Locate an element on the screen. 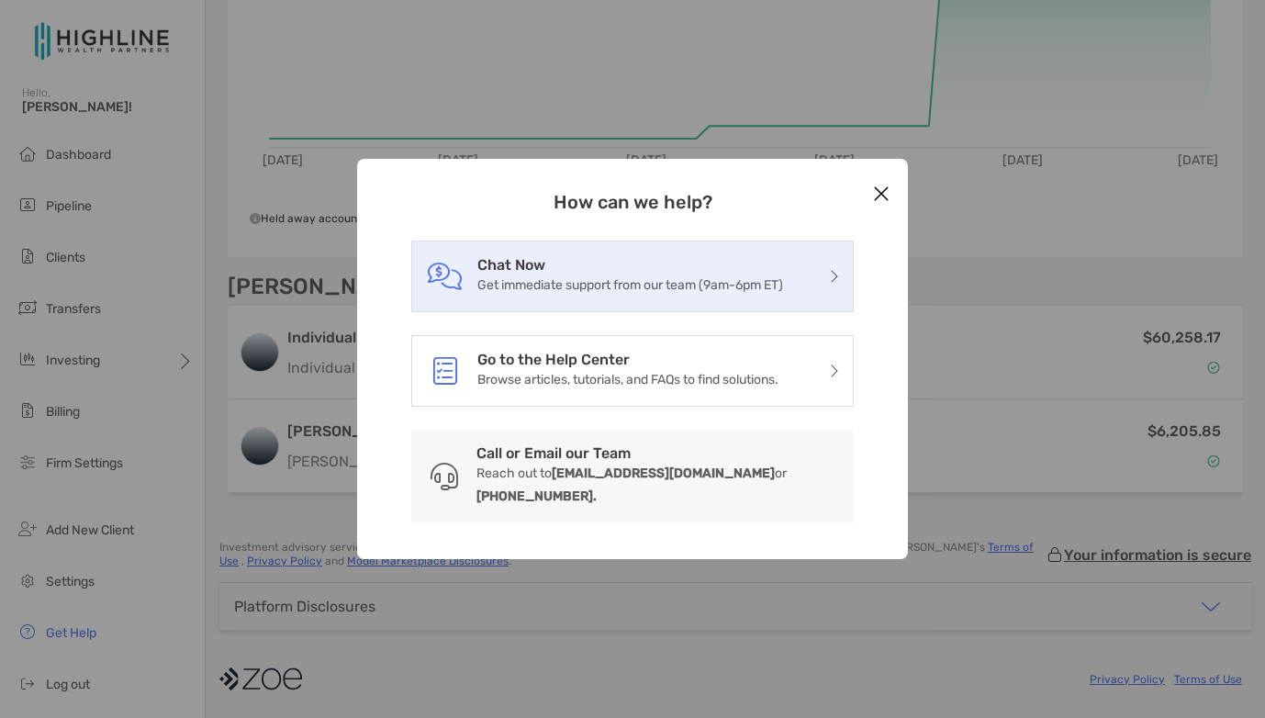 Image resolution: width=1265 pixels, height=718 pixels. h3: Chat Now is located at coordinates (630, 264).